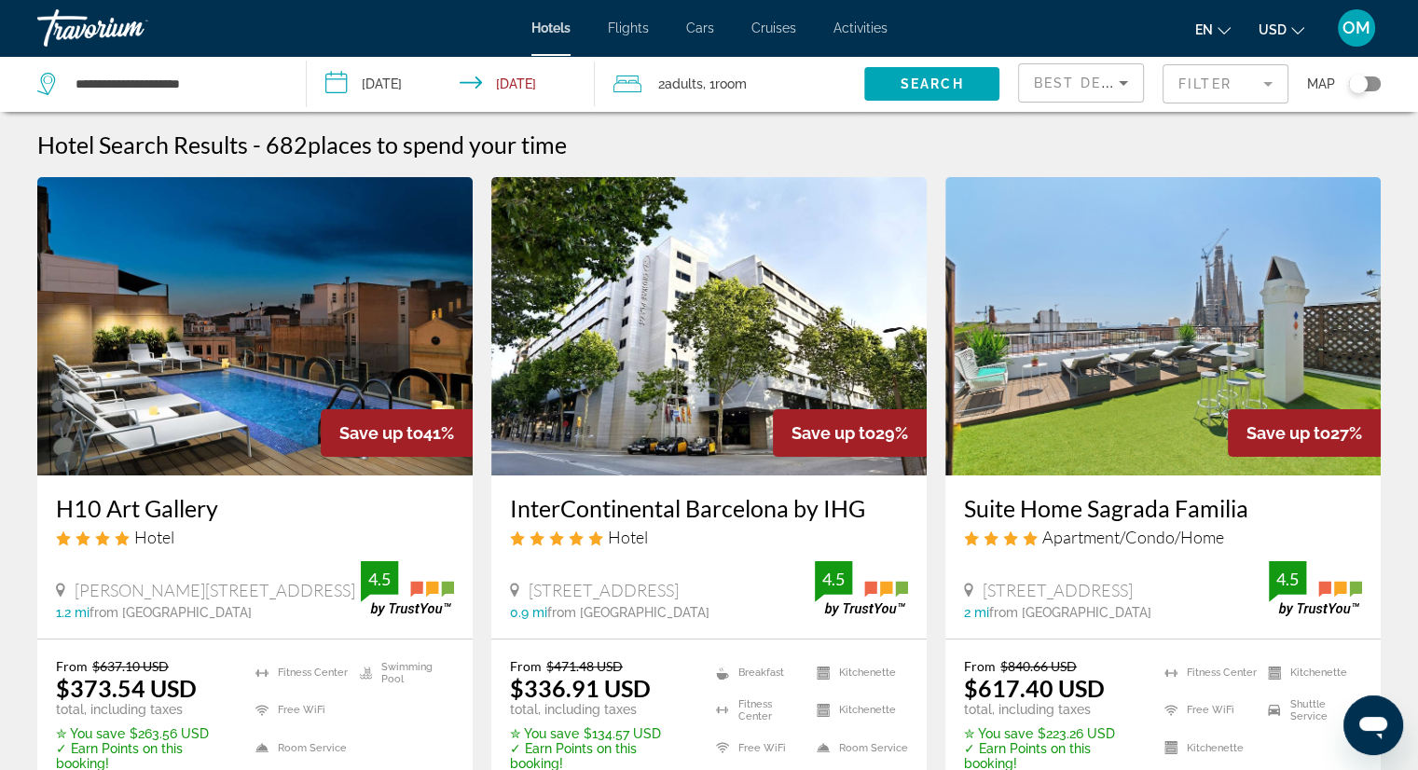  I want to click on h3: H10 Art Gallery, so click(255, 508).